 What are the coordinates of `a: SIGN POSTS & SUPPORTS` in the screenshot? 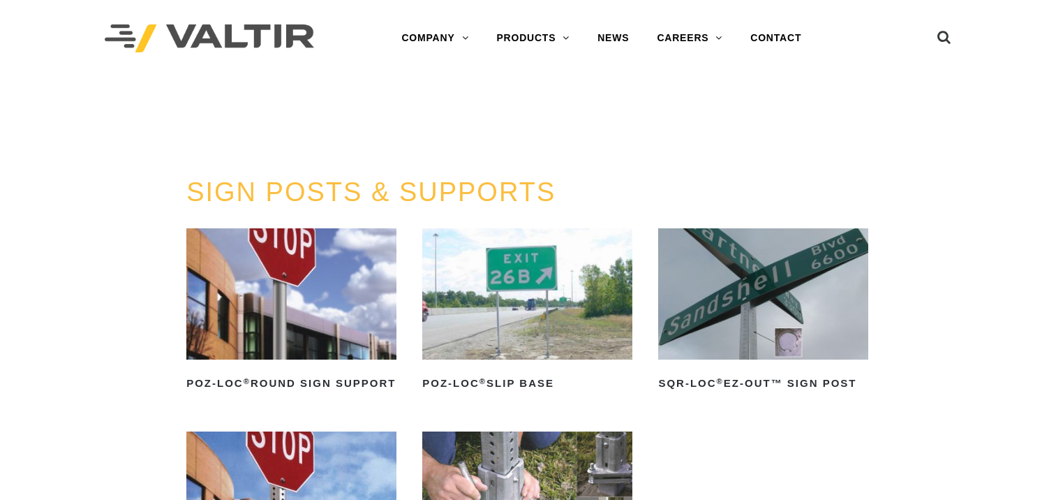 It's located at (371, 192).